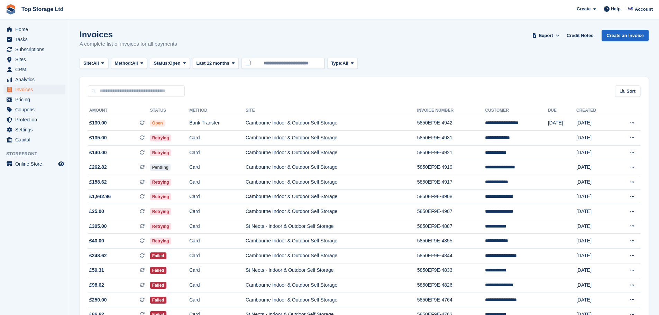 Image resolution: width=659 pixels, height=315 pixels. I want to click on td: 5850EF9E-4764, so click(451, 300).